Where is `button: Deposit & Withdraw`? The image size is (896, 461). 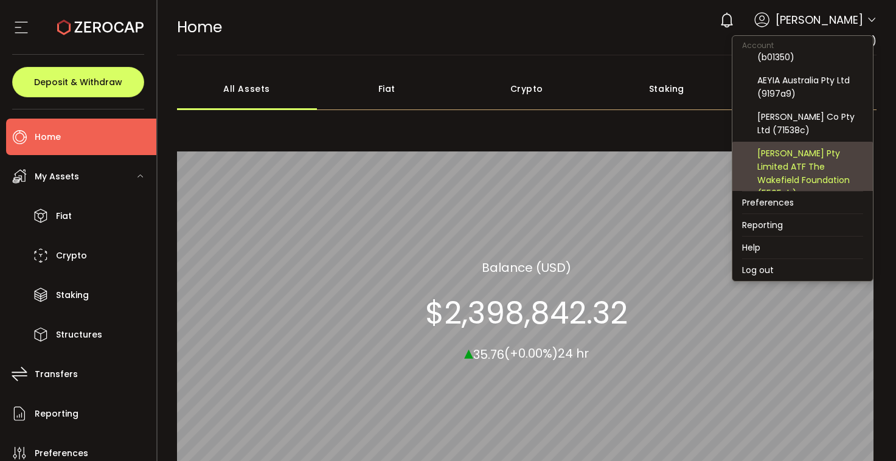
button: Deposit & Withdraw is located at coordinates (78, 82).